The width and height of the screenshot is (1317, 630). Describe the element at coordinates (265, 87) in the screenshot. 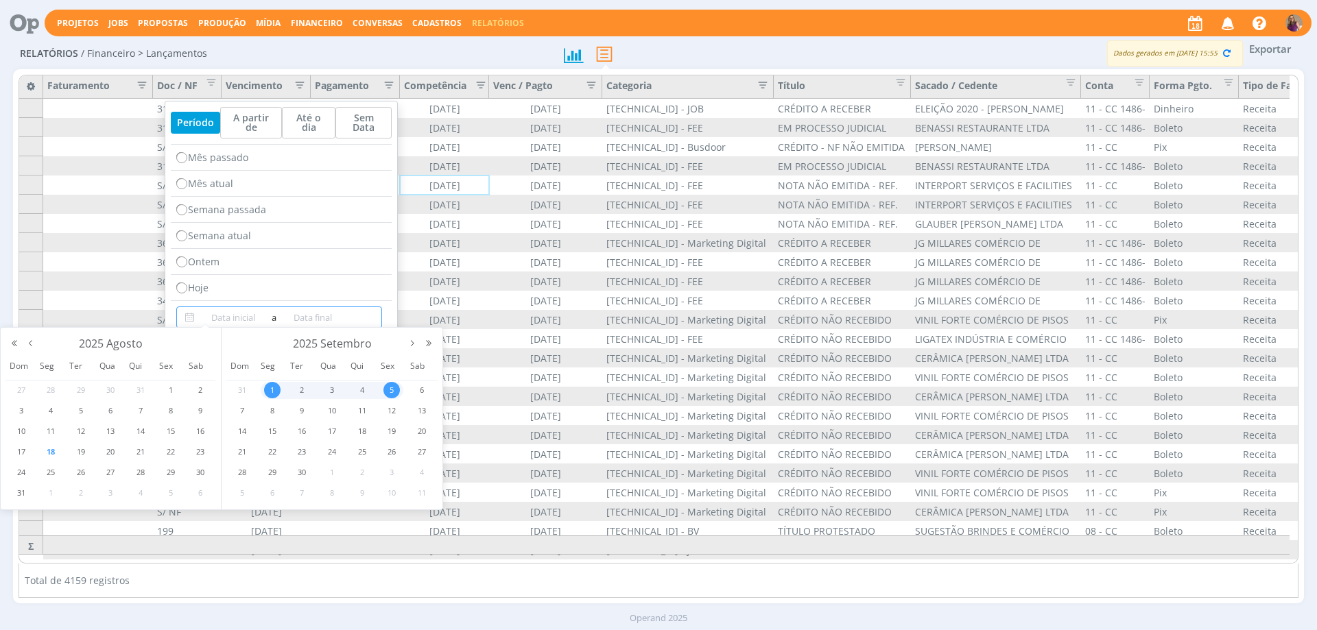

I see `div: Vencimento` at that location.